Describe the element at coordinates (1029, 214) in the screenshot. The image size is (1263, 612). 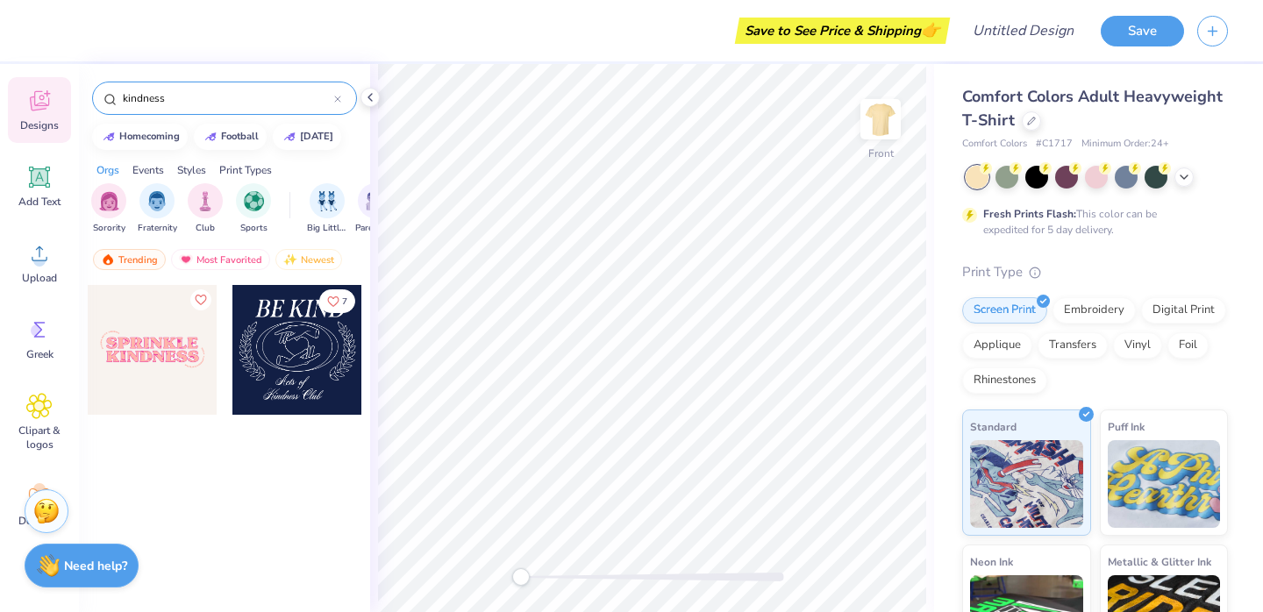
I see `strong: Fresh Prints Flash:` at that location.